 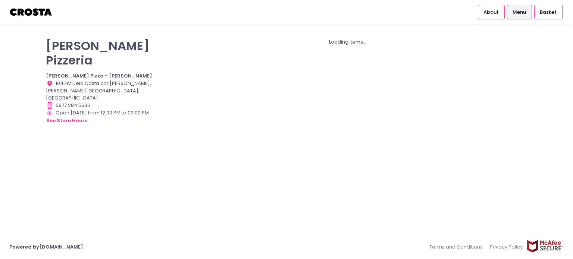 What do you see at coordinates (492, 12) in the screenshot?
I see `a: About` at bounding box center [492, 12].